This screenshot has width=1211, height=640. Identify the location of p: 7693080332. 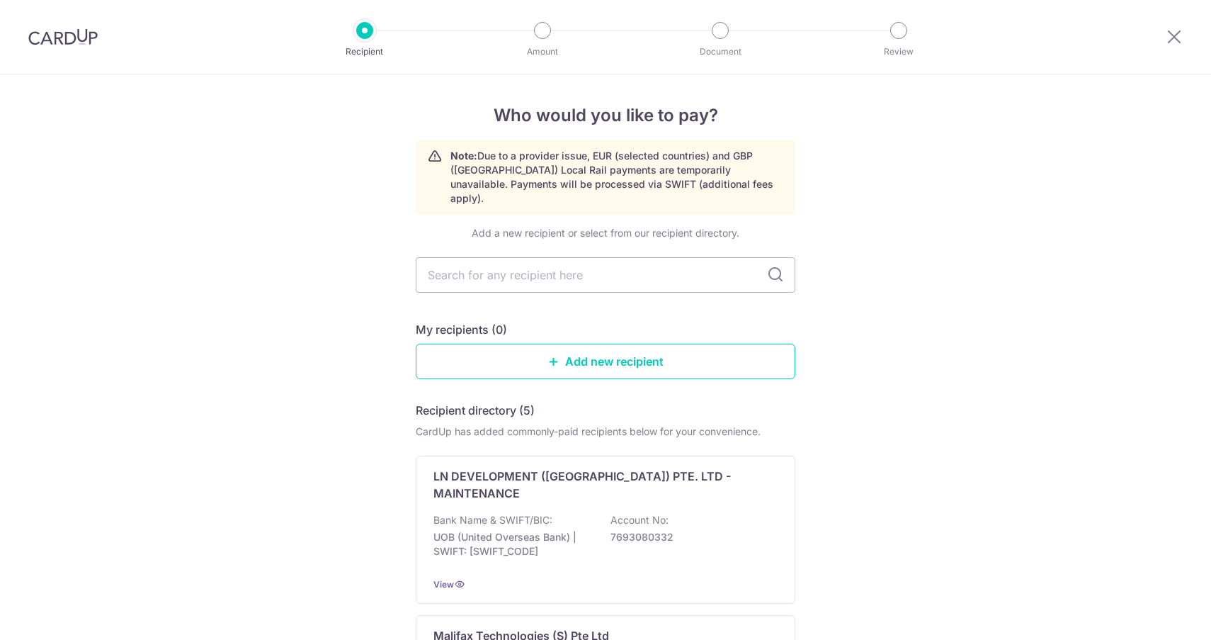
(690, 537).